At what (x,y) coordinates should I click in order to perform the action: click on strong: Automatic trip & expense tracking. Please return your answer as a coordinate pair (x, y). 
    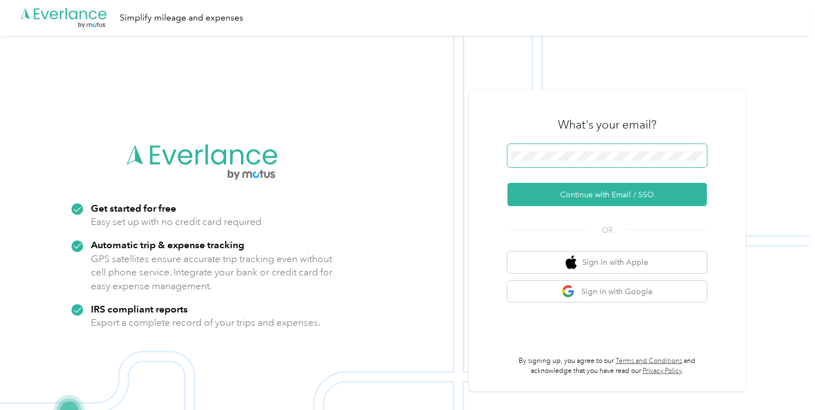
    Looking at the image, I should click on (167, 244).